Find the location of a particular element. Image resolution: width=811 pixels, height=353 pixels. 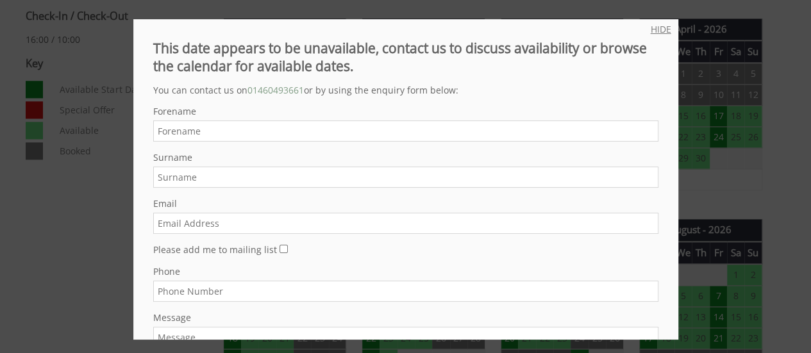

h2: This date appears to be unavailable, contact us to discuss availability or browse the calendar fo... is located at coordinates (406, 57).